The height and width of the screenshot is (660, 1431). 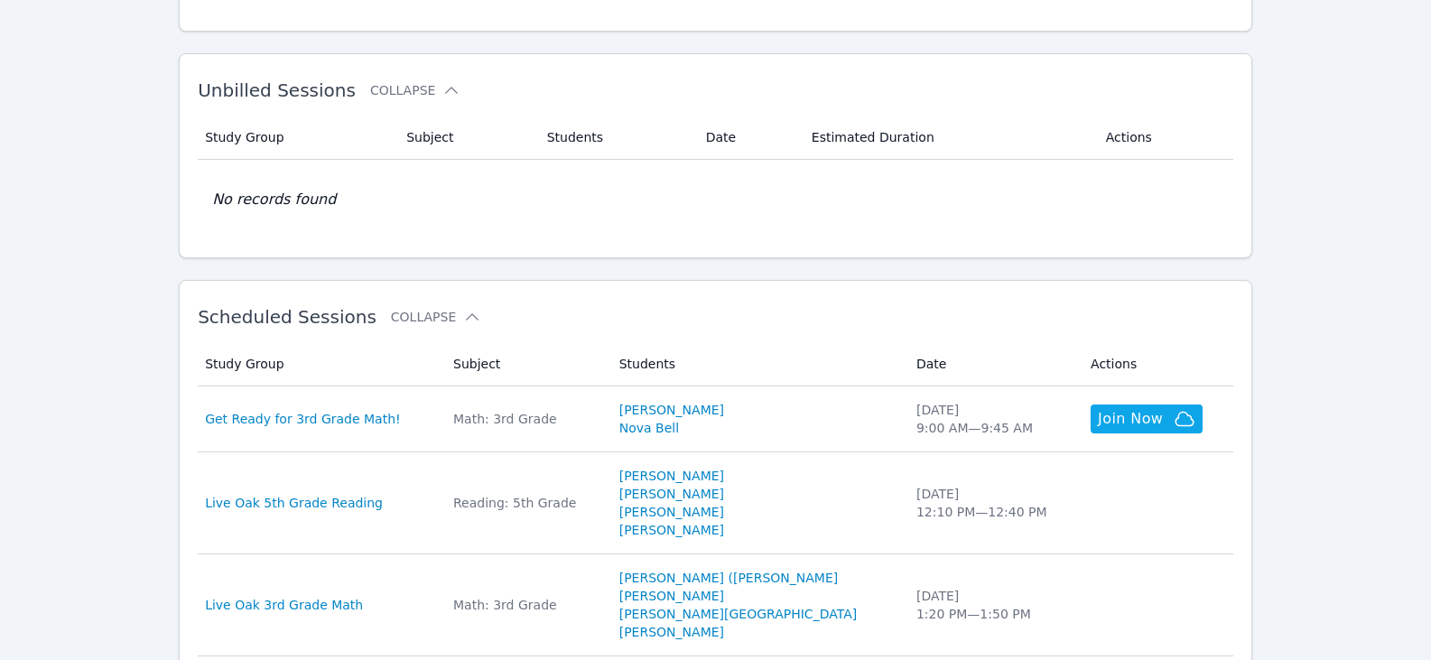 I want to click on span: Join Now, so click(x=1131, y=419).